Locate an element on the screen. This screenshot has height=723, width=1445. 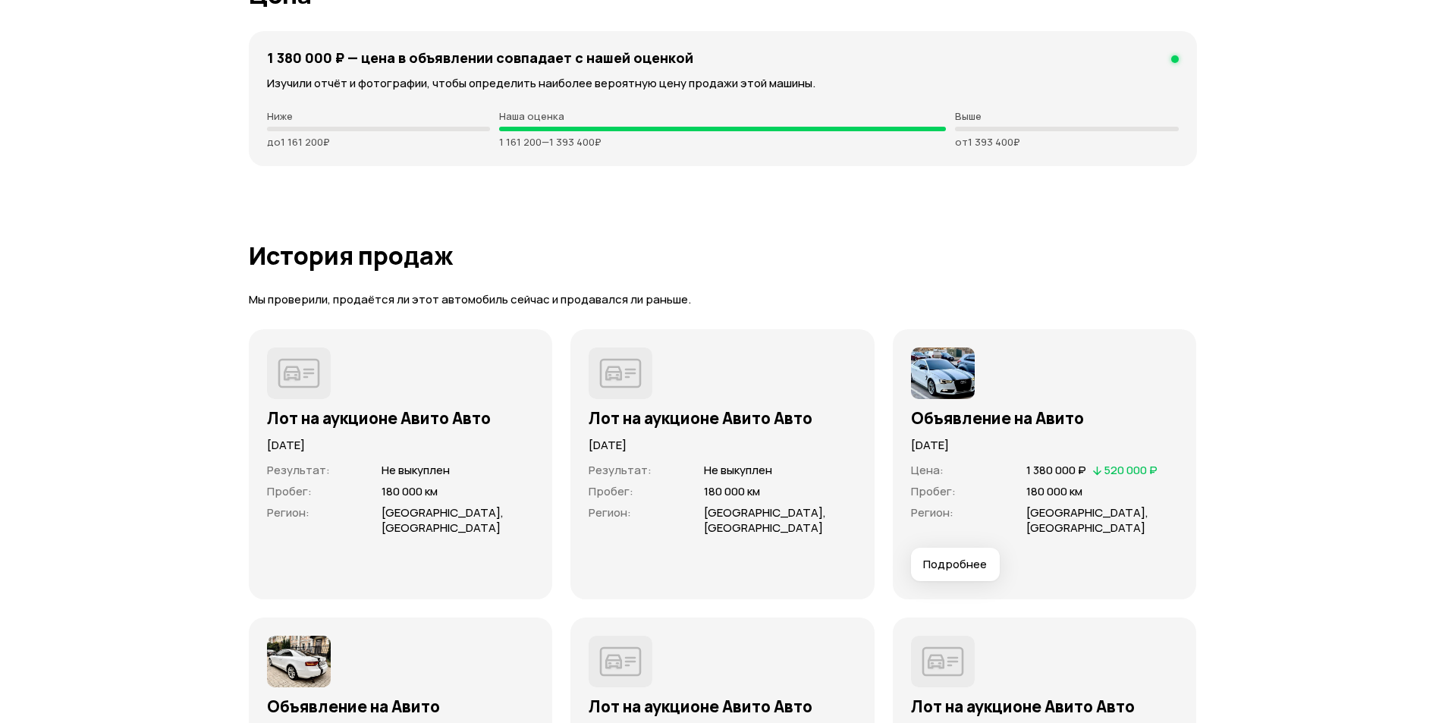
p: Ниже is located at coordinates (379, 116).